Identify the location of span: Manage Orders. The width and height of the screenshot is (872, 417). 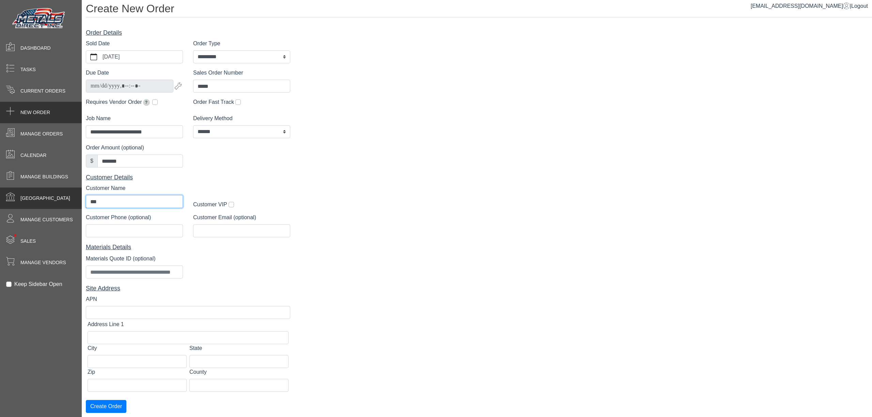
(42, 134).